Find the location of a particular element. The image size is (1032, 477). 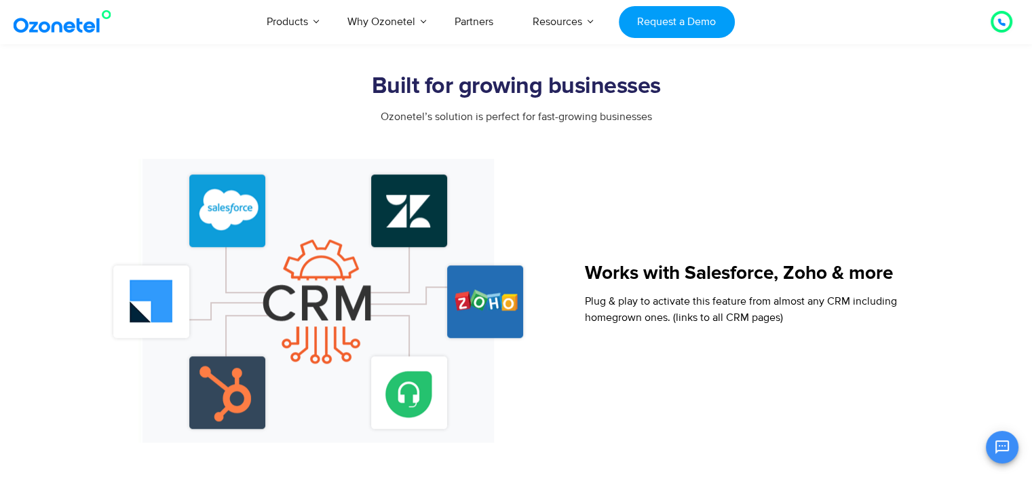

a: Request a Demo is located at coordinates (676, 22).